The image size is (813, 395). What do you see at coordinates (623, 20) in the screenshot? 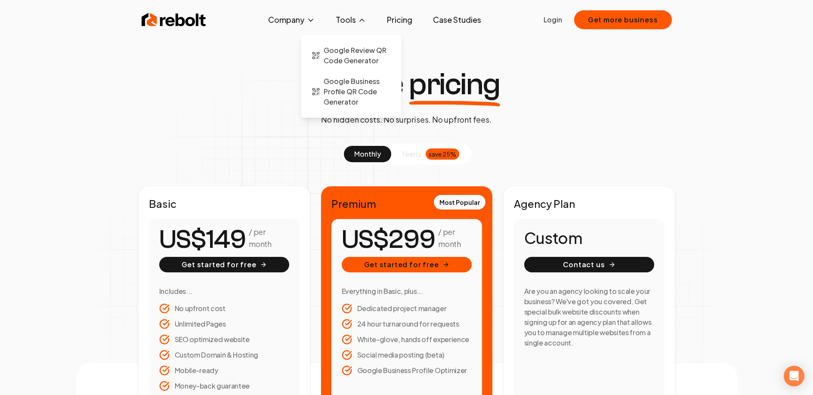
I see `button: Get more business` at bounding box center [623, 20].